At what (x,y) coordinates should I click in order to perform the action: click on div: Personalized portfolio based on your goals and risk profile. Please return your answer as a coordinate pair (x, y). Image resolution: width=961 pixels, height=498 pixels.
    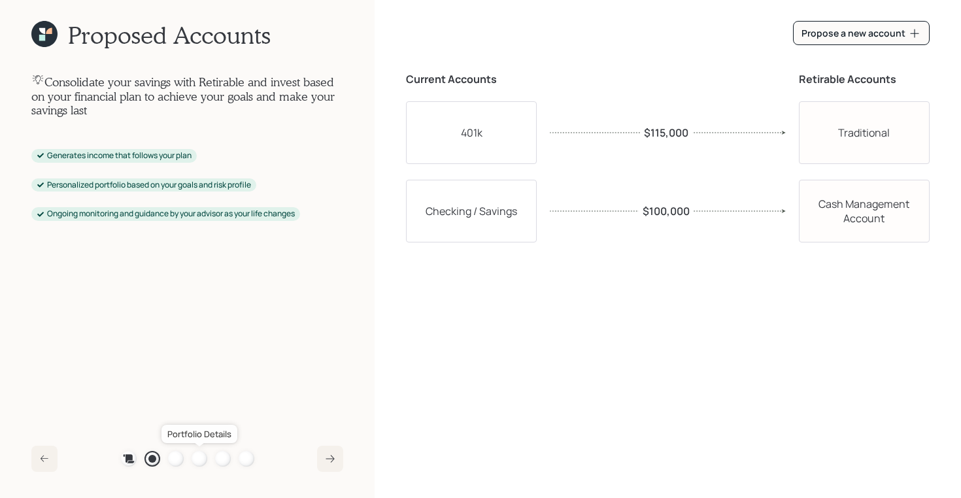
    Looking at the image, I should click on (144, 185).